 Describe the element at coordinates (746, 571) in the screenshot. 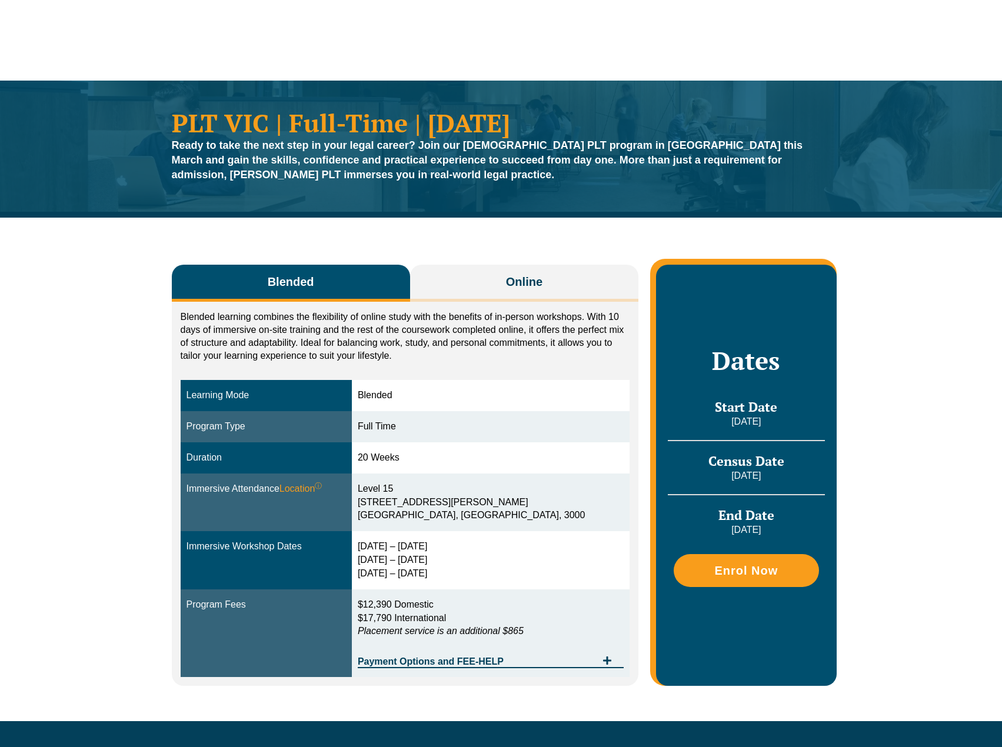

I see `a: Enrol Now` at that location.